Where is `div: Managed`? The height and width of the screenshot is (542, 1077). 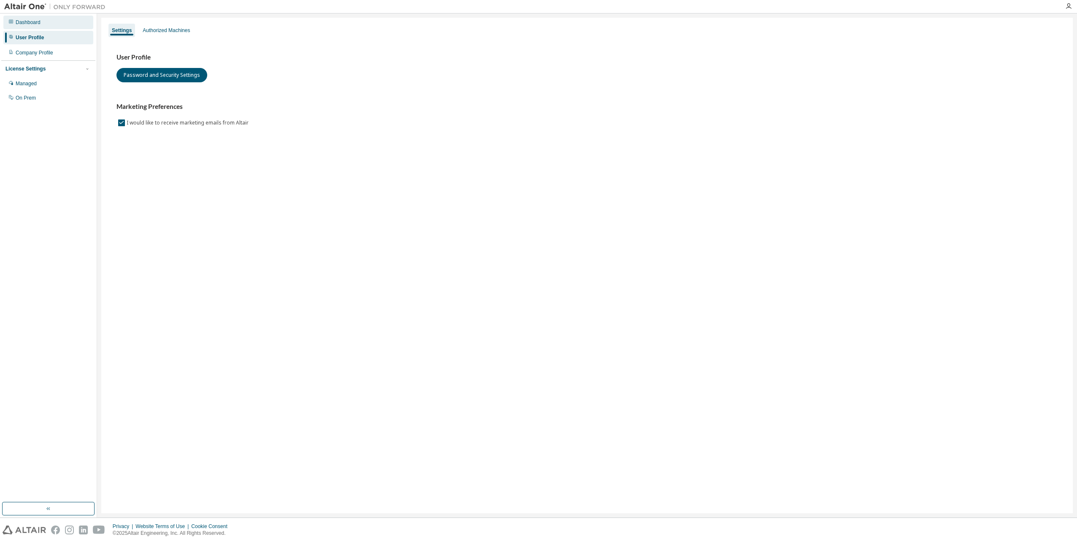 div: Managed is located at coordinates (26, 84).